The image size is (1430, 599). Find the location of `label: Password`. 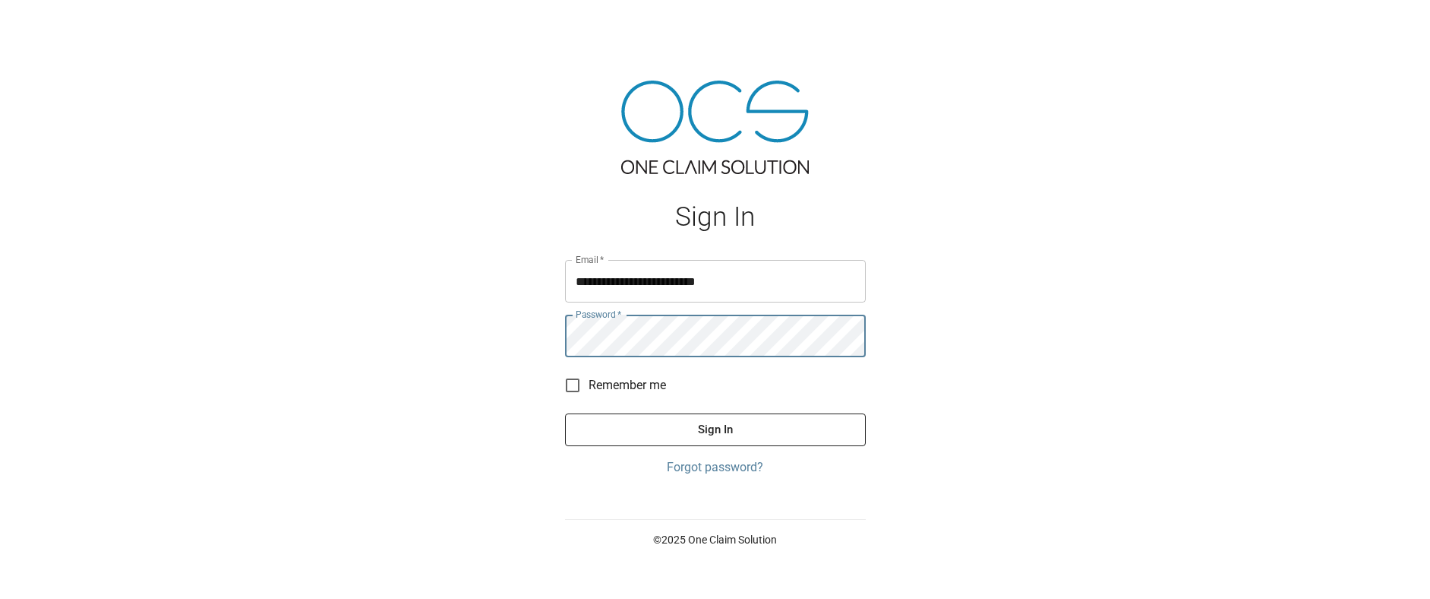

label: Password is located at coordinates (599, 314).